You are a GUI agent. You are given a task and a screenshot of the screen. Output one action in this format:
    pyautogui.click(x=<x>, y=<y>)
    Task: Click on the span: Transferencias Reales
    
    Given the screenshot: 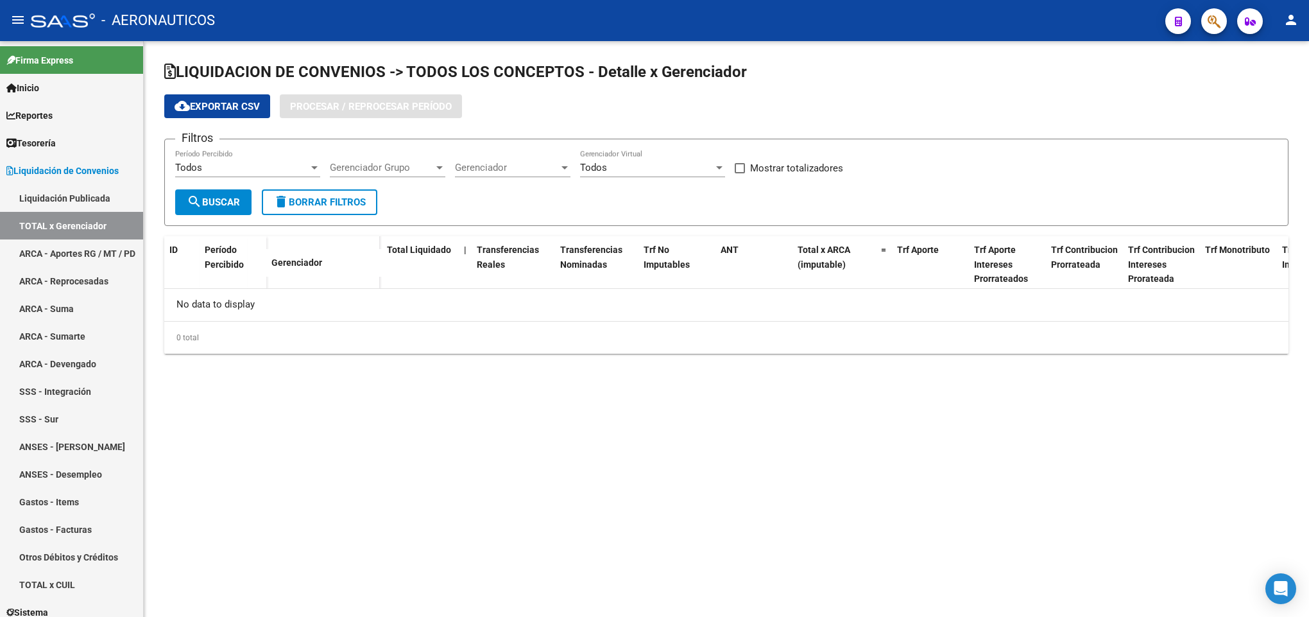 What is the action you would take?
    pyautogui.click(x=508, y=257)
    